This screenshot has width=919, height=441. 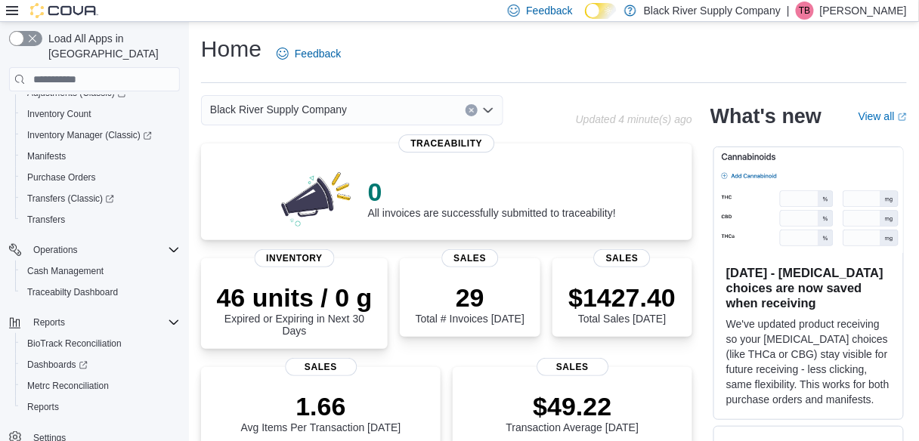 I want to click on span: Black River Supply Company, so click(x=278, y=110).